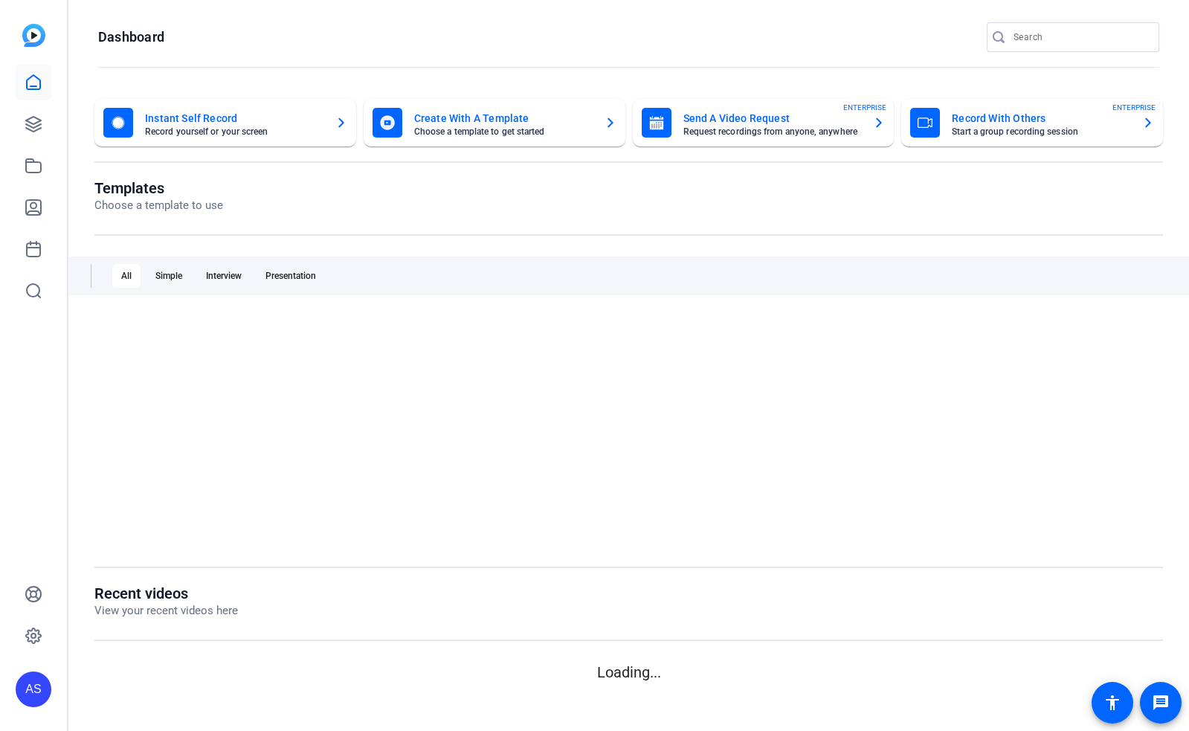  I want to click on h1: Templates, so click(158, 188).